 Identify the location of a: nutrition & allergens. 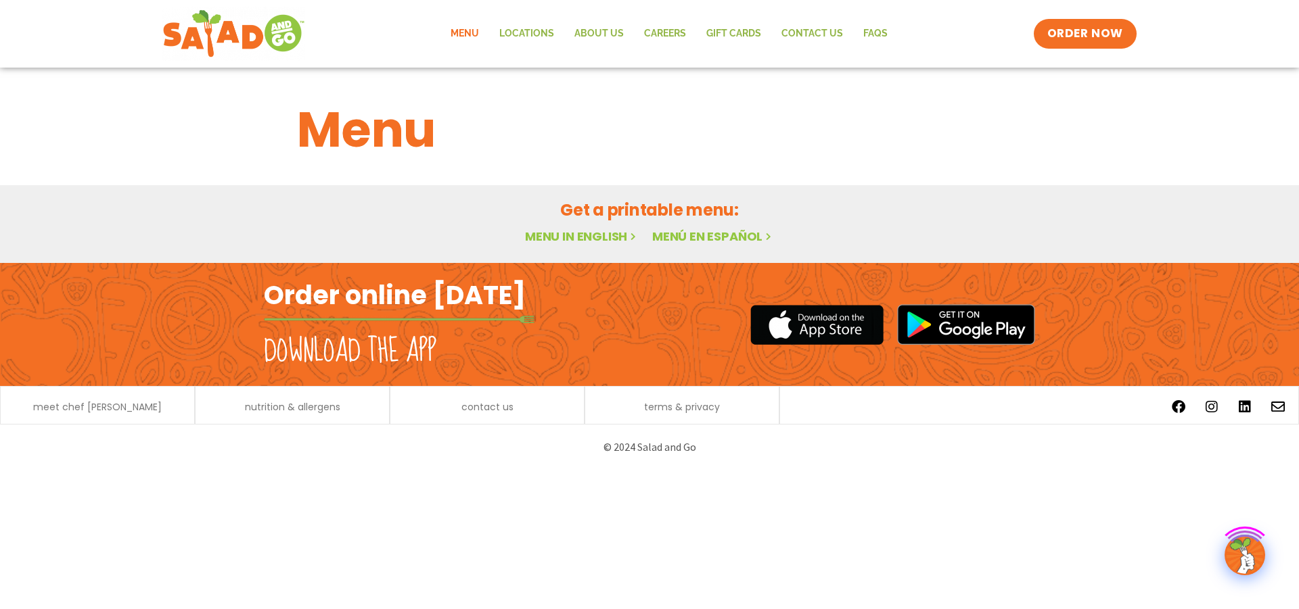
(292, 407).